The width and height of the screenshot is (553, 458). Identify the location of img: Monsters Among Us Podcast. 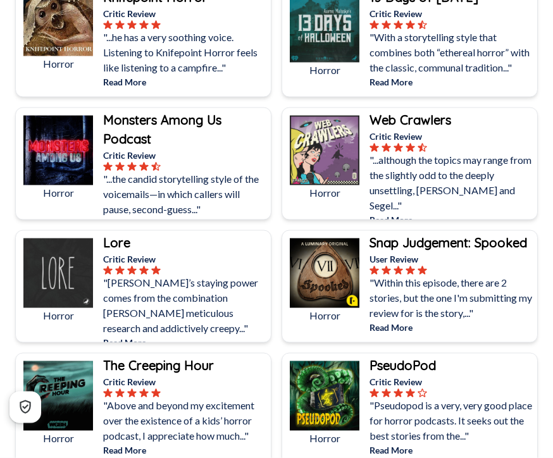
(58, 151).